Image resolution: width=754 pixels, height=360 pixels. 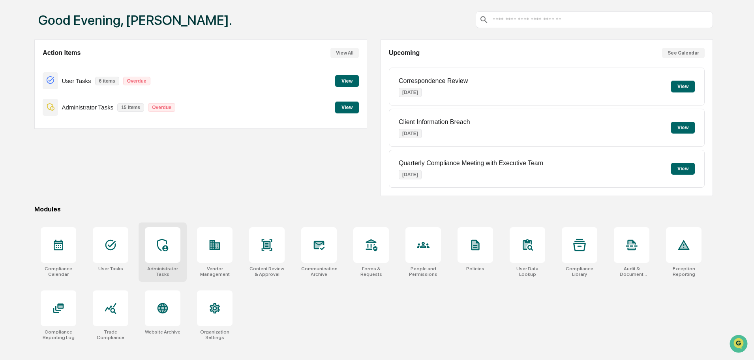 I want to click on div: People and Permissions, so click(x=423, y=271).